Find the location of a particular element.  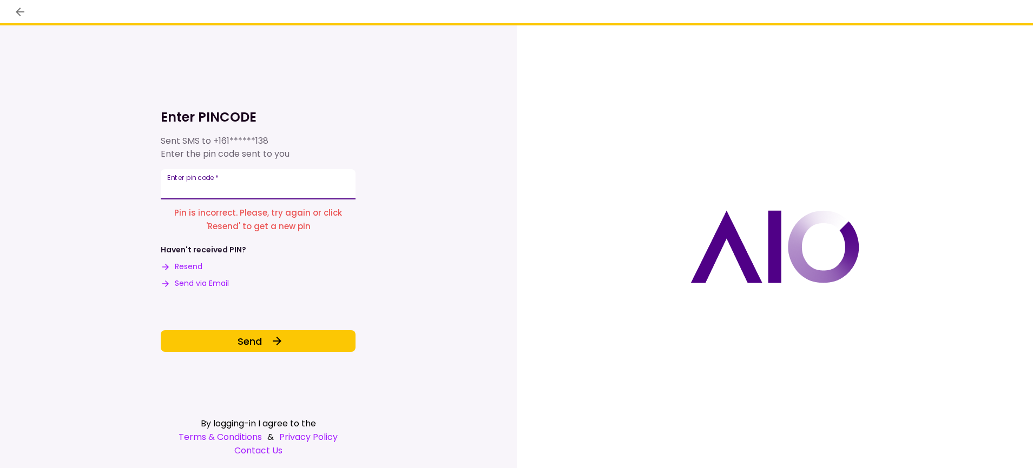

img: AIO logo is located at coordinates (775, 247).